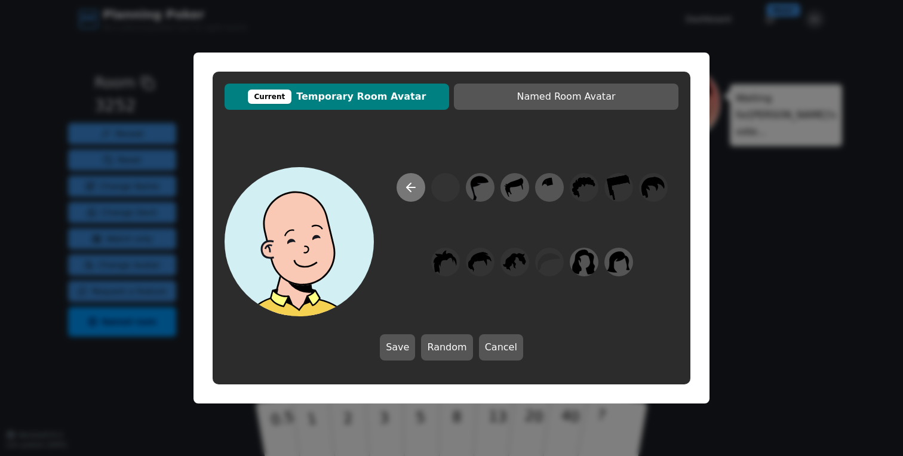 This screenshot has width=903, height=456. What do you see at coordinates (501, 348) in the screenshot?
I see `button: Cancel` at bounding box center [501, 348].